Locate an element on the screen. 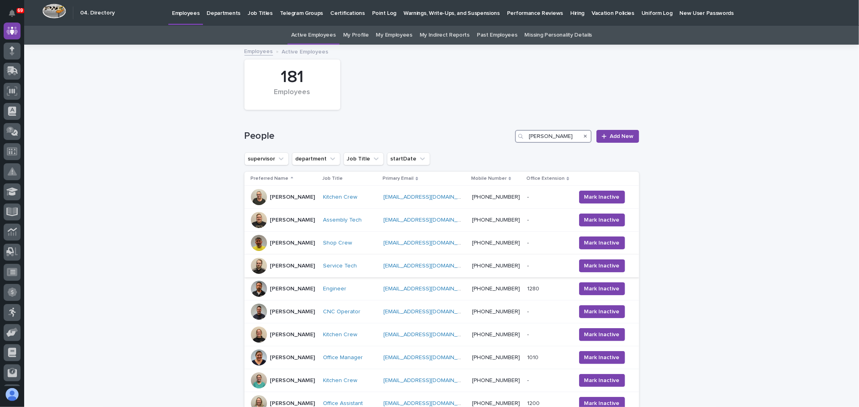 Image resolution: width=859 pixels, height=407 pixels. button: department is located at coordinates (316, 159).